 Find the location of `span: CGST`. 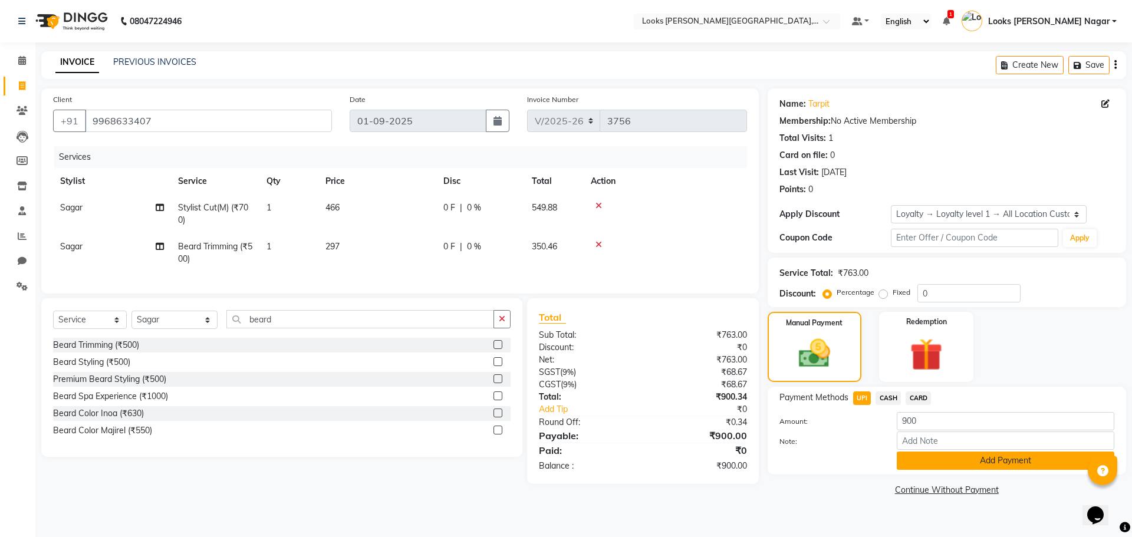

span: CGST is located at coordinates (550, 384).